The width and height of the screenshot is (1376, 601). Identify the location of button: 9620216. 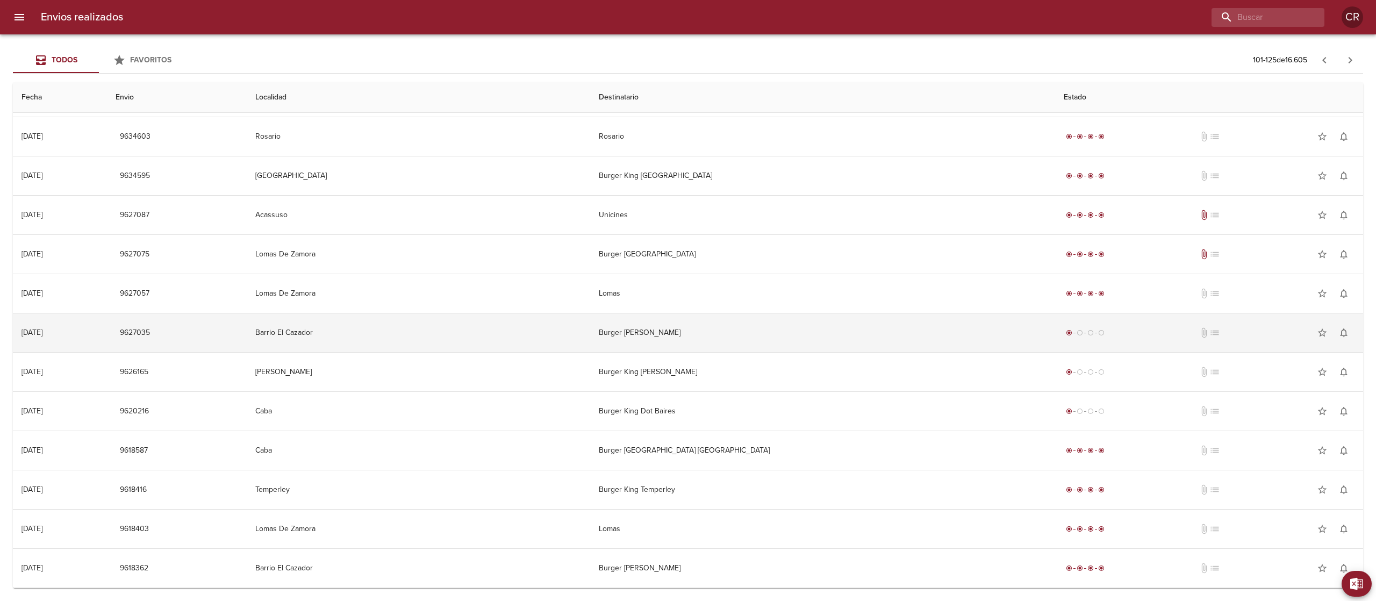
(134, 411).